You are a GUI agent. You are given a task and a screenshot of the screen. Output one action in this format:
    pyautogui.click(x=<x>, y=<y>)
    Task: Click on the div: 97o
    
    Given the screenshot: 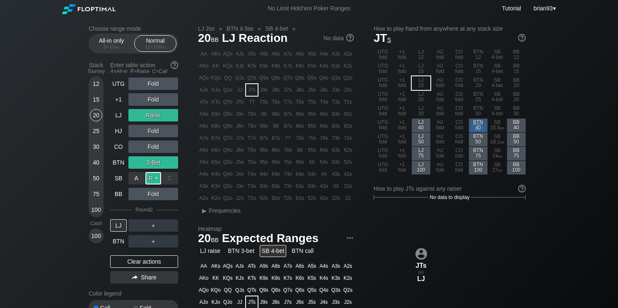 What is the action you would take?
    pyautogui.click(x=264, y=138)
    